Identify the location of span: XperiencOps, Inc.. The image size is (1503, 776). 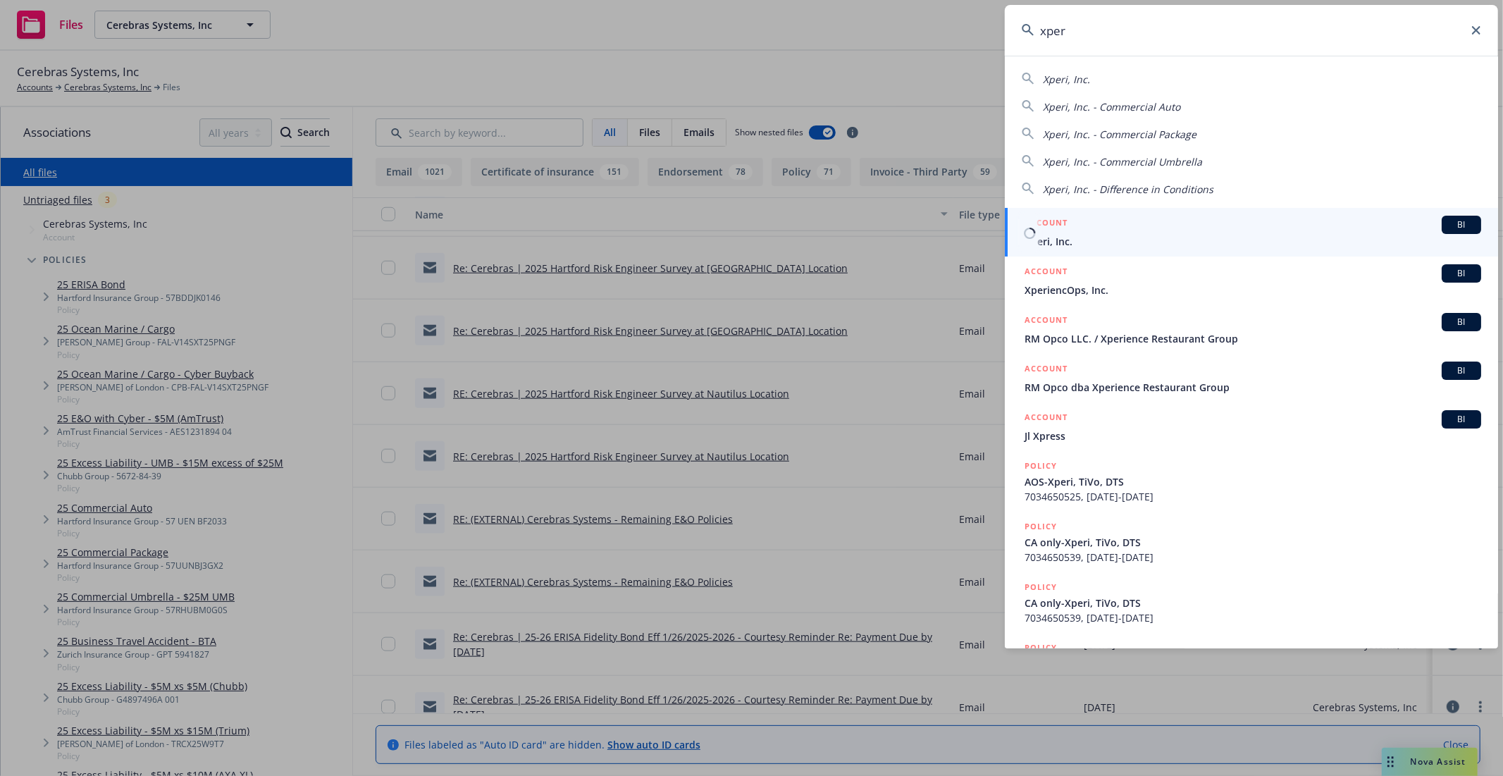
(1253, 290).